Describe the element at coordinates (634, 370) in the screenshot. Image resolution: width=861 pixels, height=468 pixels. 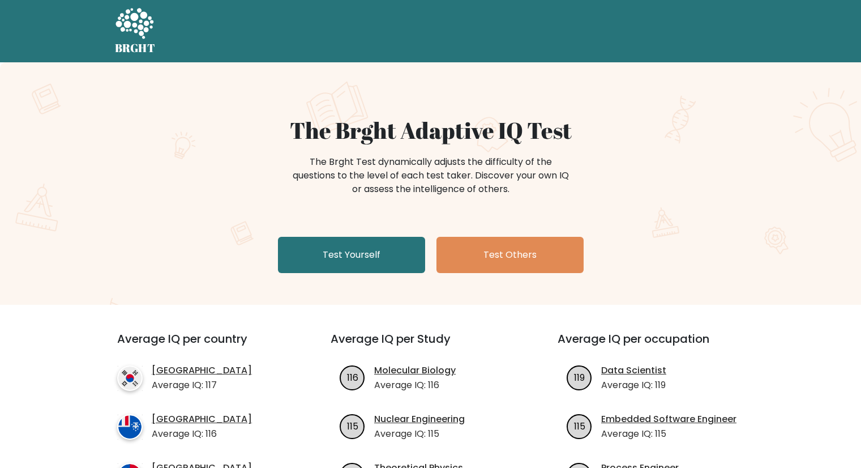
I see `a: Data Scientist` at that location.